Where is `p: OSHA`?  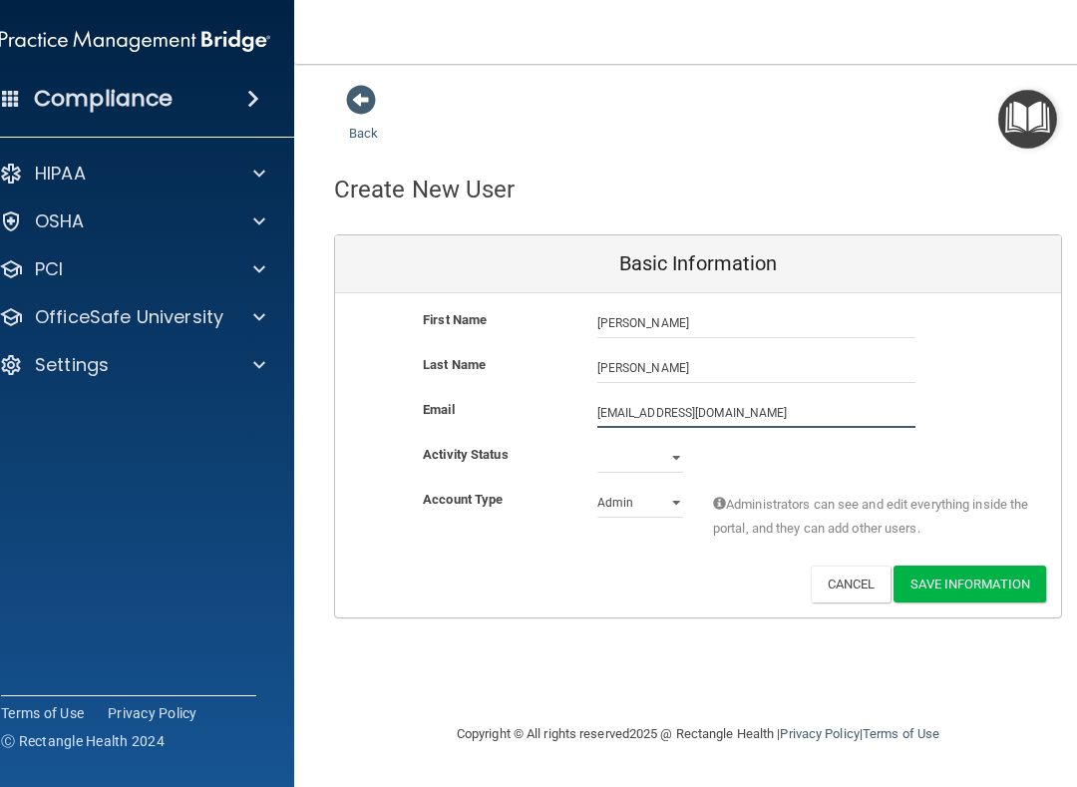
p: OSHA is located at coordinates (60, 221).